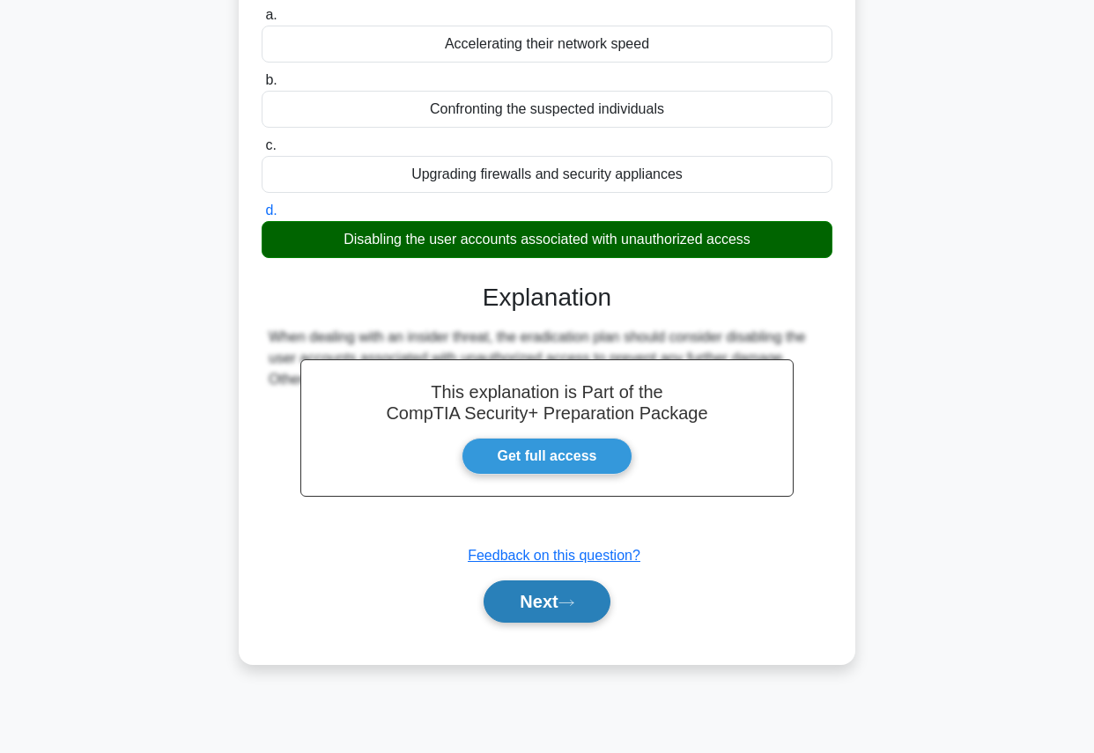 This screenshot has width=1094, height=753. Describe the element at coordinates (547, 240) in the screenshot. I see `div: Disabling the user accounts associated with unauthorized access` at that location.